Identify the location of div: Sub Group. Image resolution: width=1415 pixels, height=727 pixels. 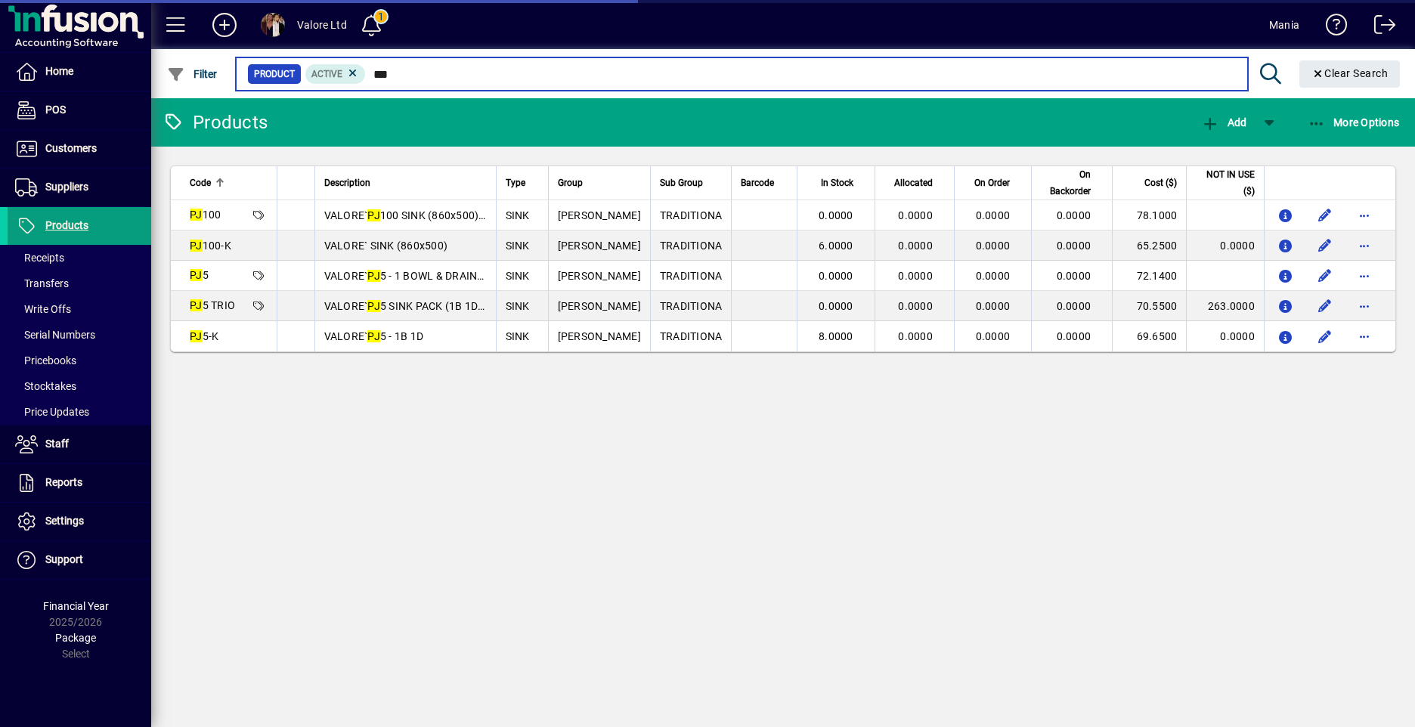
(691, 183).